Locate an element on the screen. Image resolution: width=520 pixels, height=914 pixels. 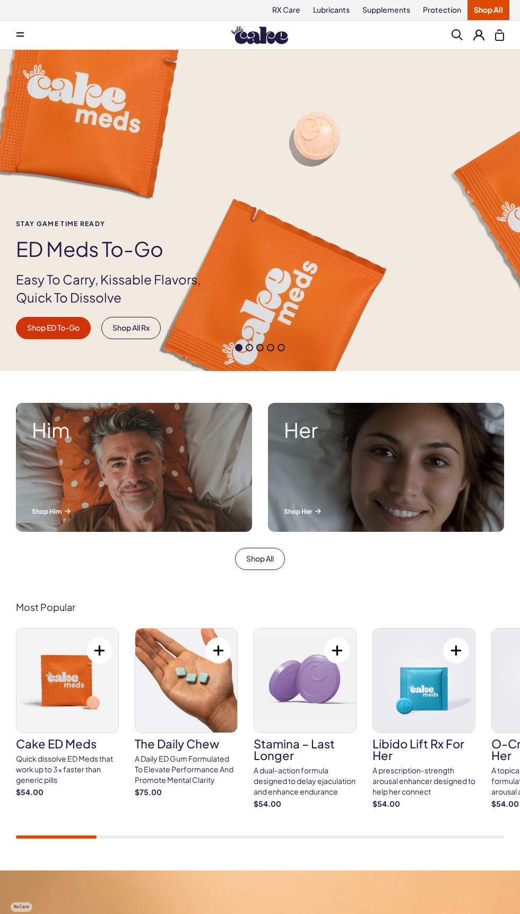
strong: Him is located at coordinates (134, 430).